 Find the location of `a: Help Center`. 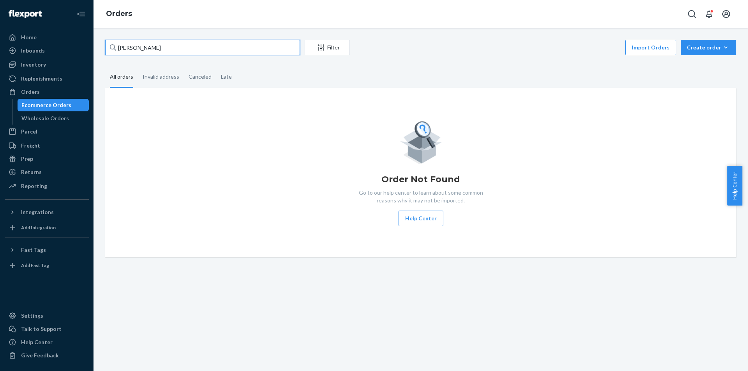

a: Help Center is located at coordinates (47, 343).